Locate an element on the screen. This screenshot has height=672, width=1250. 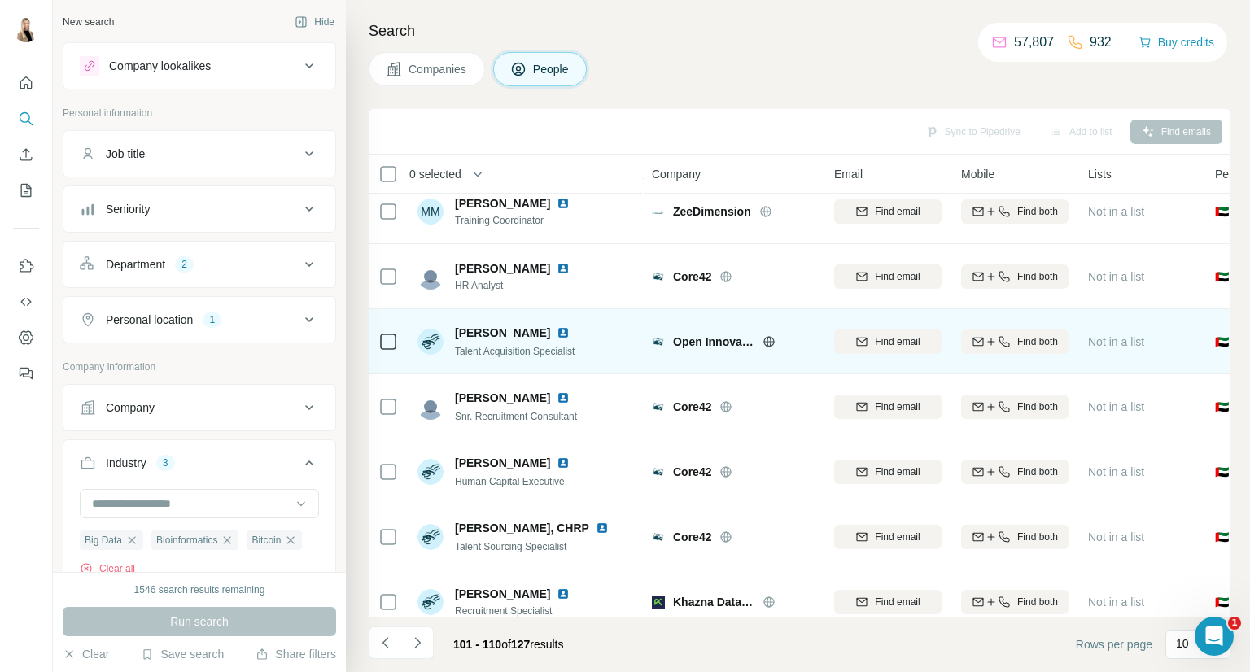
span: 101 - 110 is located at coordinates (477, 644).